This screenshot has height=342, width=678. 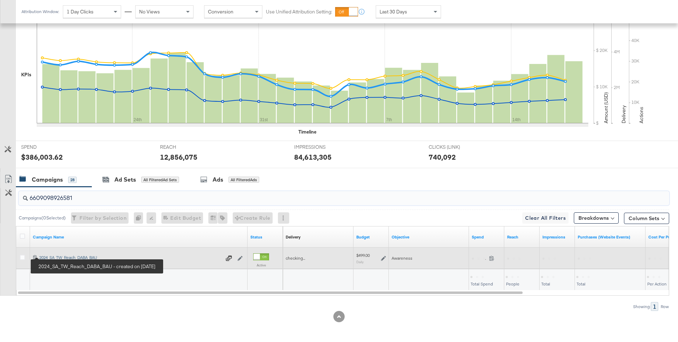 I want to click on div: Ads, so click(x=218, y=179).